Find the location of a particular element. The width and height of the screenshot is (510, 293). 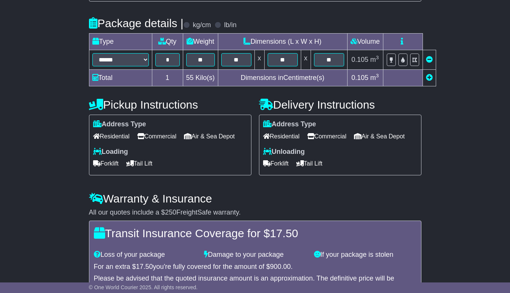

div: All our quotes include a $ FreightSafe warranty. is located at coordinates (255, 212).